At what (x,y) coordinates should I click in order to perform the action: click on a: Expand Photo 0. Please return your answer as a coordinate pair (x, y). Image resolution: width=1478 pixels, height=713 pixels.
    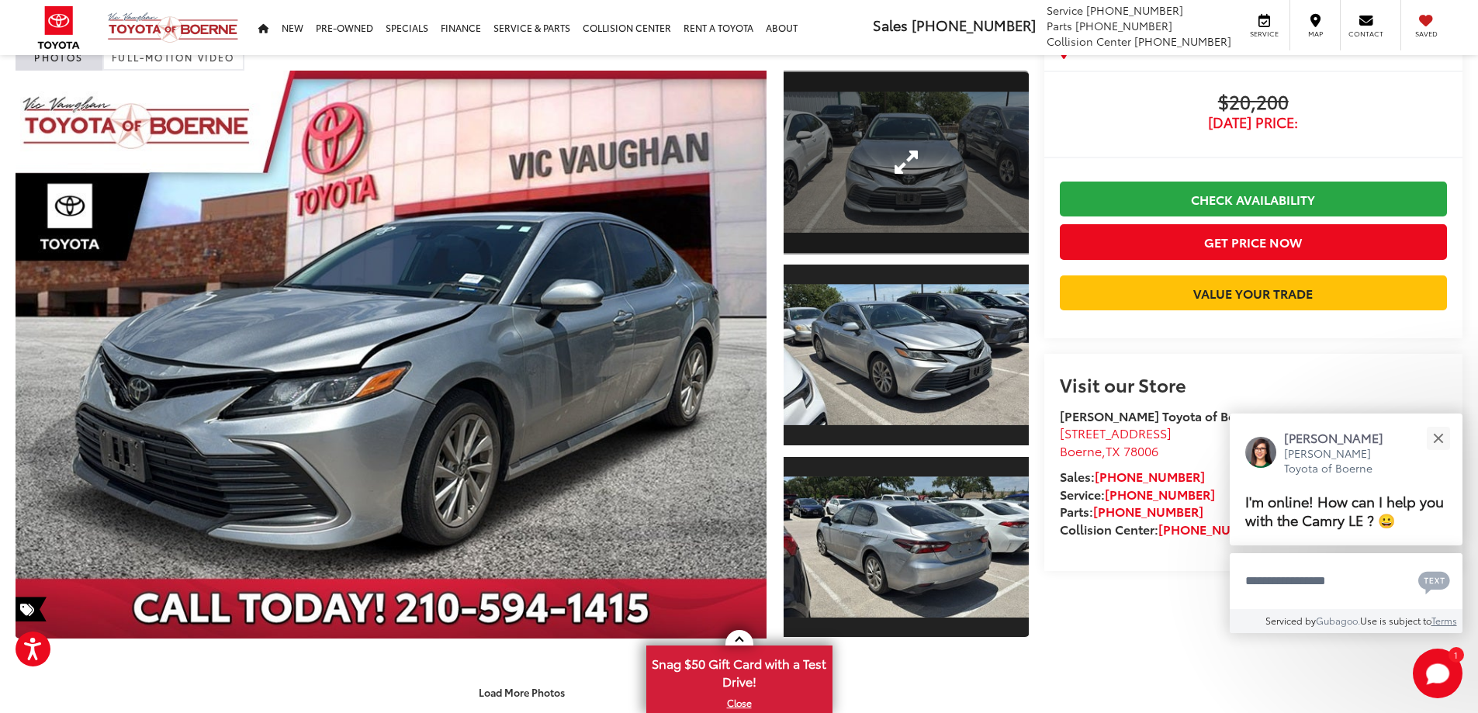
    Looking at the image, I should click on (391, 355).